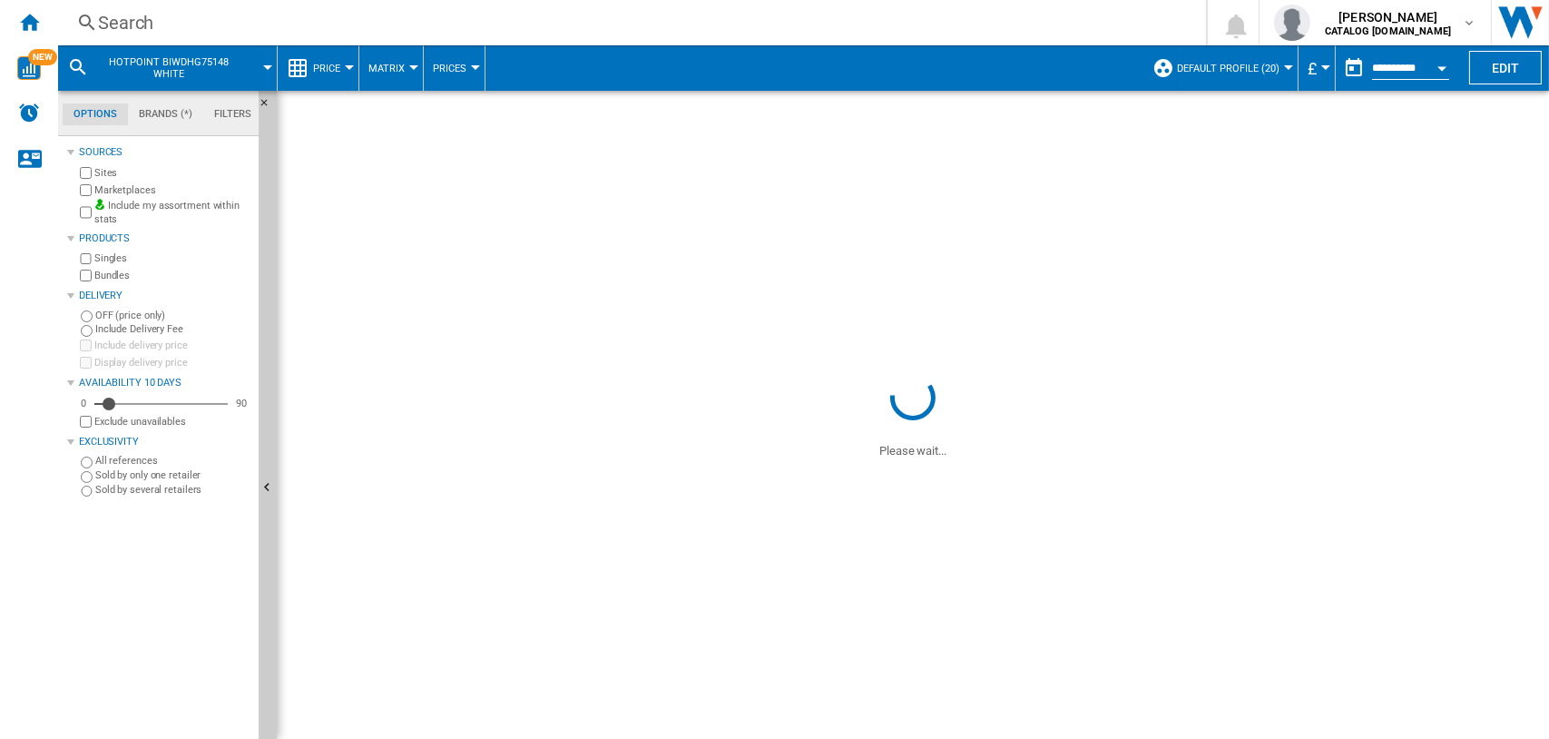 Image resolution: width=1549 pixels, height=739 pixels. Describe the element at coordinates (43, 57) in the screenshot. I see `span: NEW` at that location.